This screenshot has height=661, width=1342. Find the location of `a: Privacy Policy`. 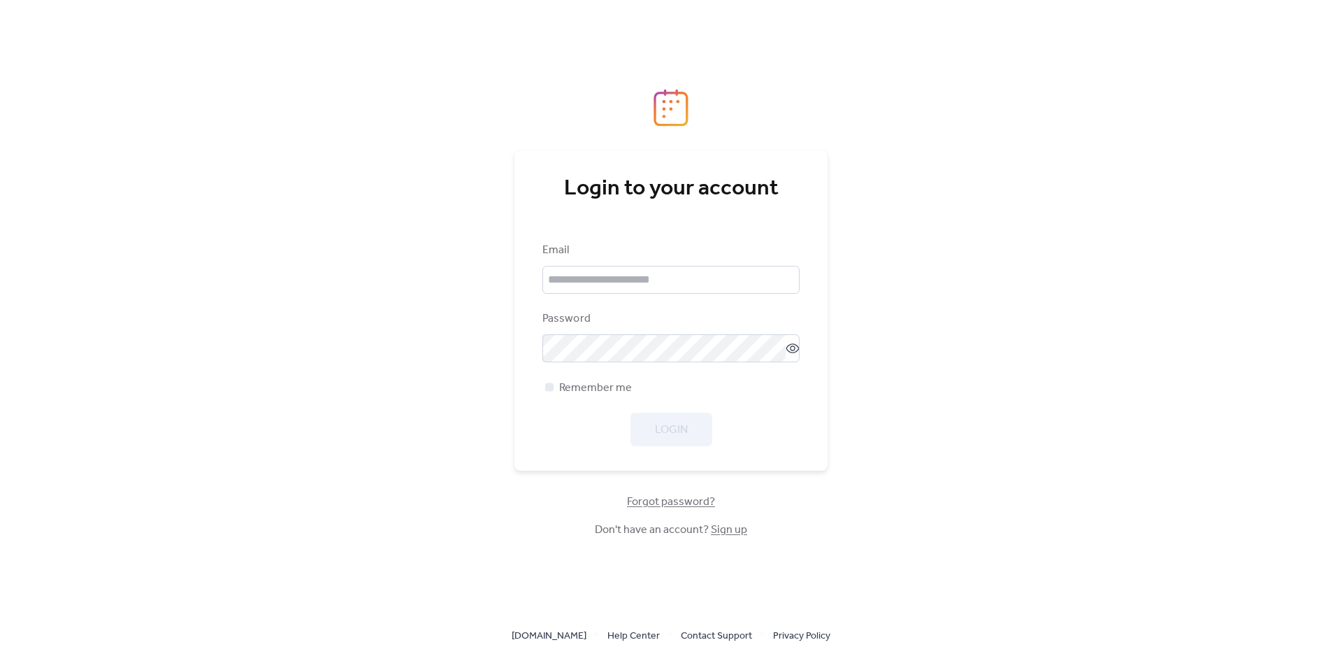

a: Privacy Policy is located at coordinates (802, 635).